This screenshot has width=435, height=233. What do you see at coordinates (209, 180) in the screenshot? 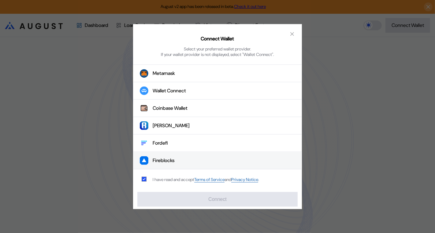
I see `a: Terms of Service` at bounding box center [209, 180].